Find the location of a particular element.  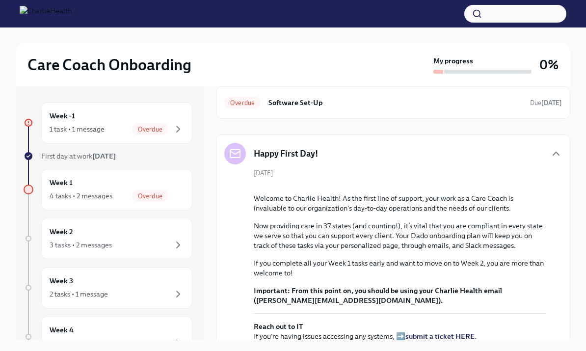

div: 2 tasks • 1 message is located at coordinates (78, 294).